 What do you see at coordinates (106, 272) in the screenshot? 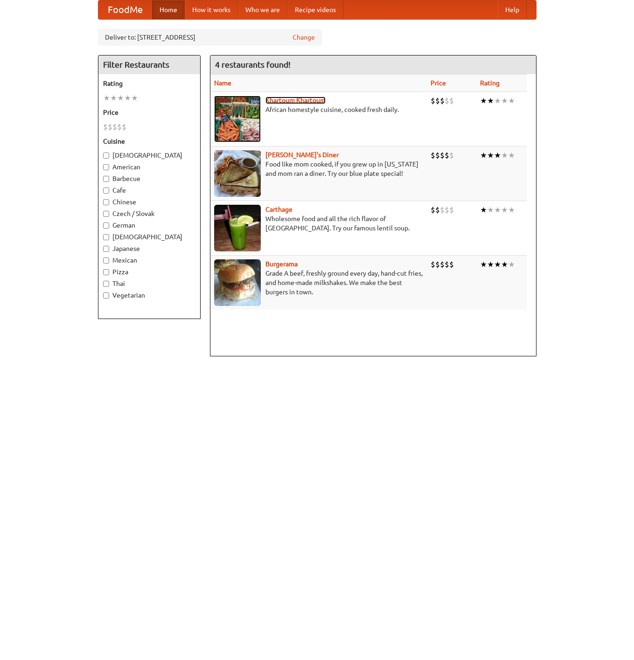
I see `input: Pizza` at bounding box center [106, 272].